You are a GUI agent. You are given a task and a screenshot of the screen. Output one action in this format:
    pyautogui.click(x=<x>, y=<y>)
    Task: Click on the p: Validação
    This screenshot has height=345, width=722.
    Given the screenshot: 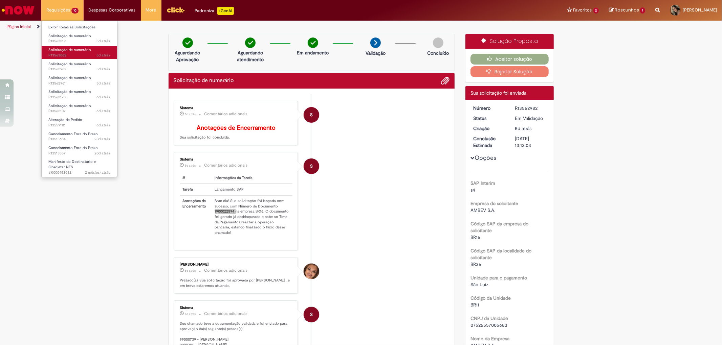 What is the action you would take?
    pyautogui.click(x=375, y=53)
    